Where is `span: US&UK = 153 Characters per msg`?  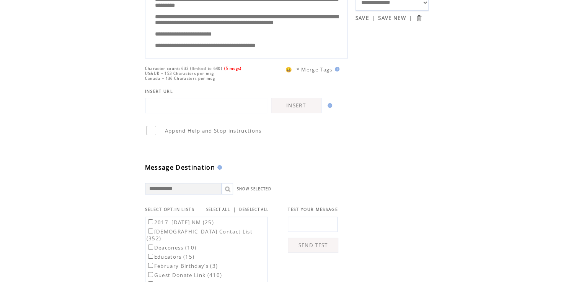 span: US&UK = 153 Characters per msg is located at coordinates (179, 73).